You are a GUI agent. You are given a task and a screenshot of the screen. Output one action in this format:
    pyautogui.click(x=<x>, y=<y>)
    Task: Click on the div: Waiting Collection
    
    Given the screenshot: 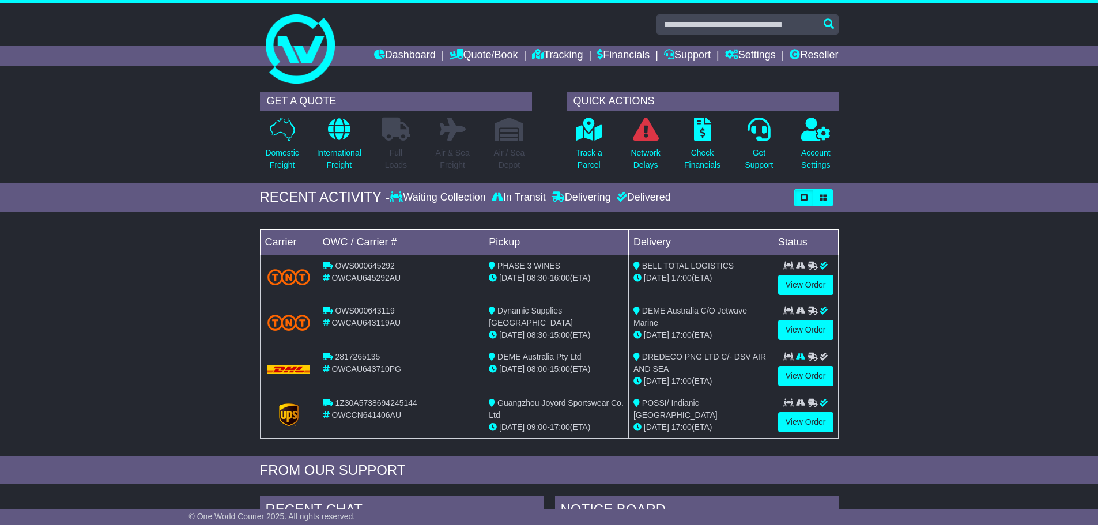 What is the action you would take?
    pyautogui.click(x=439, y=198)
    